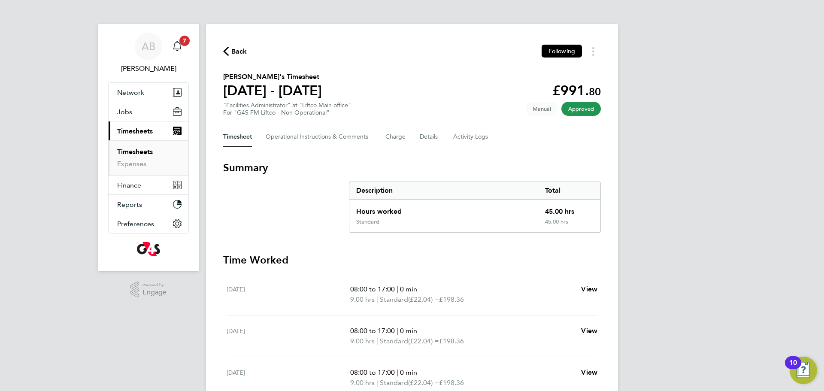  What do you see at coordinates (135, 131) in the screenshot?
I see `span: Timesheets` at bounding box center [135, 131].